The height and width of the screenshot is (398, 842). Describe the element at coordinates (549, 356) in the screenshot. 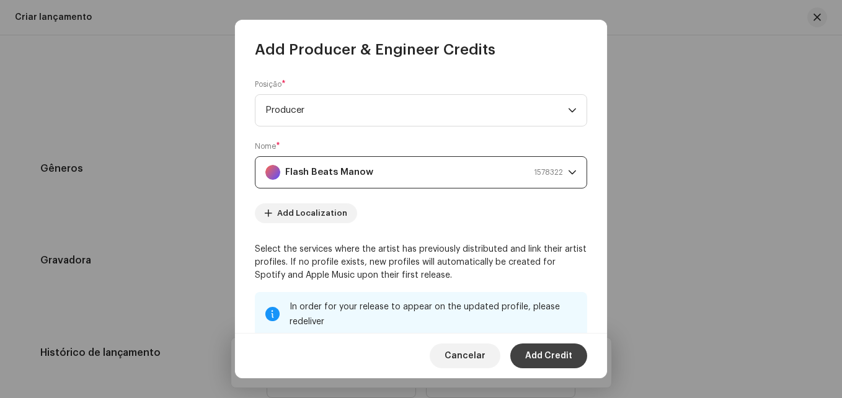

I see `button: Add Credit` at that location.